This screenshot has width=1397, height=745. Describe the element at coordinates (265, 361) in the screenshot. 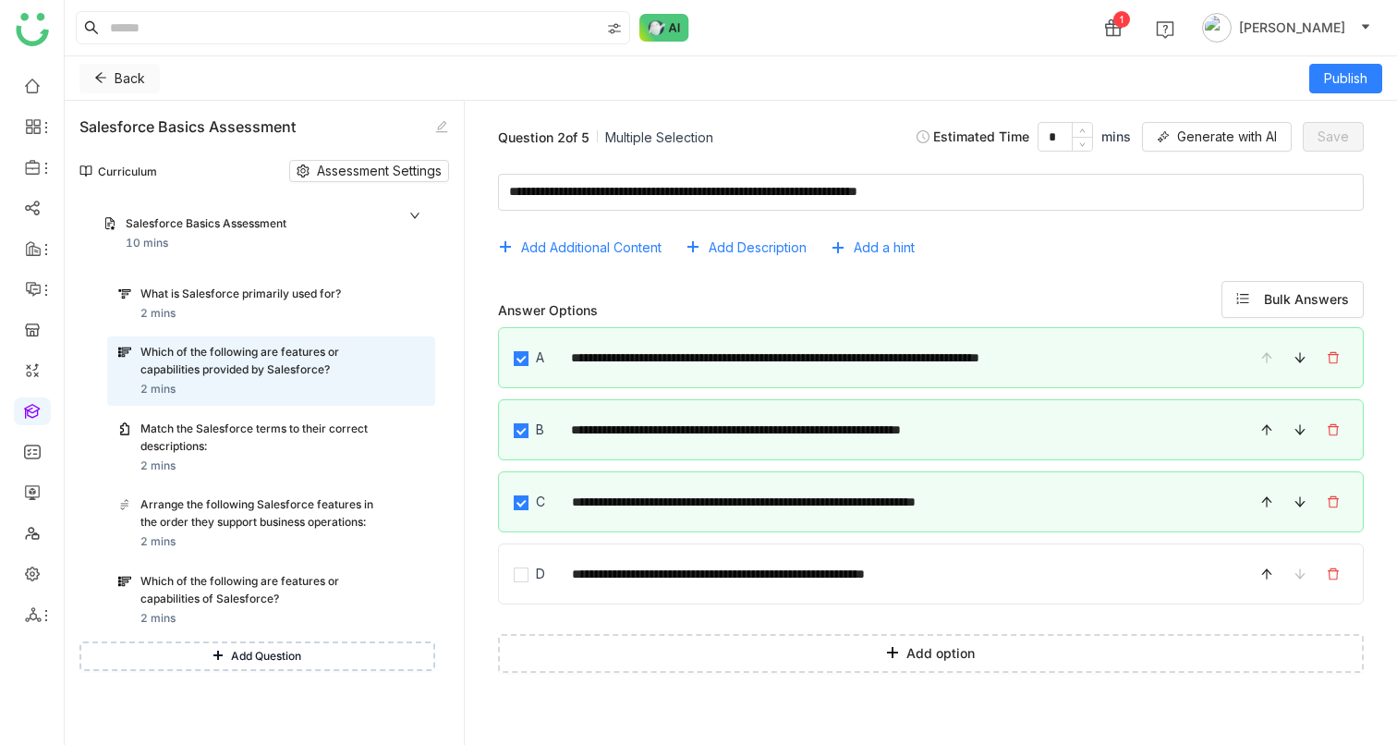

I see `div: Which of the following are features or capabilities provided by Salesforce?` at that location.